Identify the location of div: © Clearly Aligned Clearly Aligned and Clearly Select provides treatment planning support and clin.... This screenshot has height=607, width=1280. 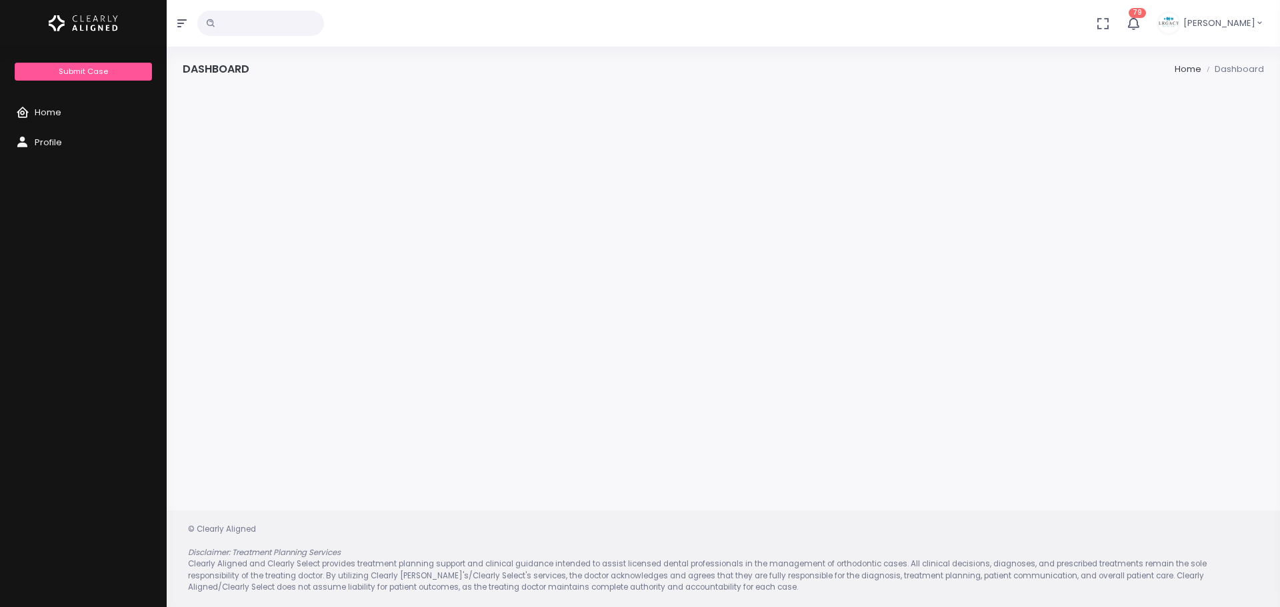
(723, 559).